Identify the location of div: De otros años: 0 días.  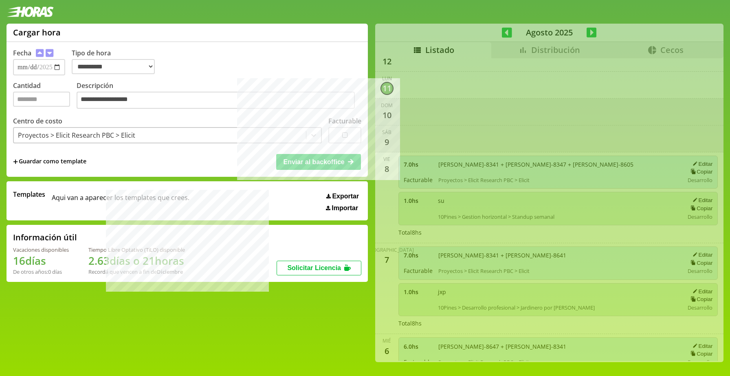
(41, 272).